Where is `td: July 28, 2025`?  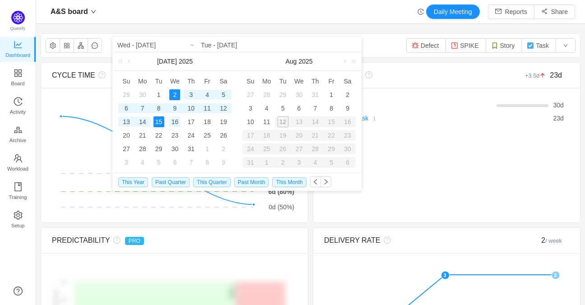
td: July 28, 2025 is located at coordinates (267, 95).